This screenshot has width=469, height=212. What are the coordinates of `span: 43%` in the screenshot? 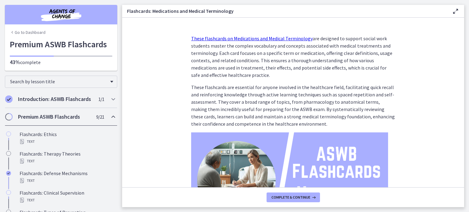 It's located at (15, 62).